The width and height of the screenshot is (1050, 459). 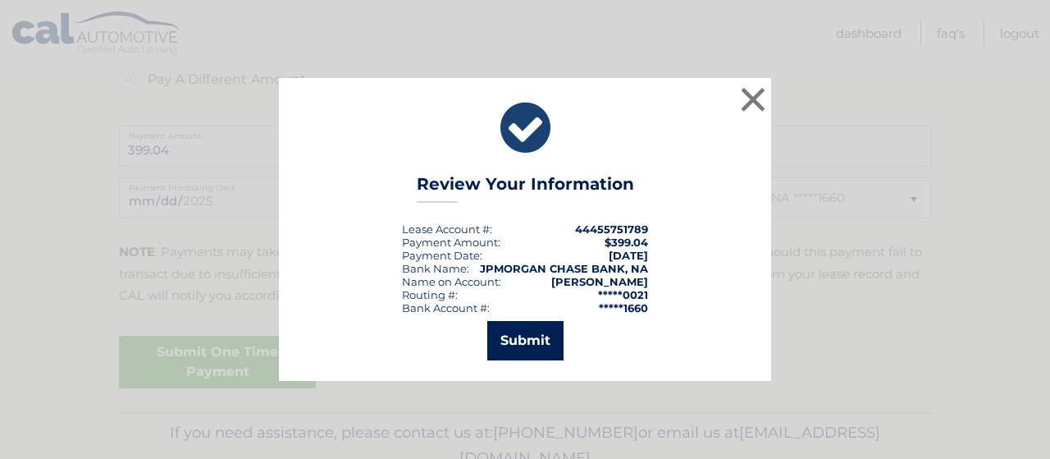 I want to click on div: Bank Name:, so click(x=436, y=268).